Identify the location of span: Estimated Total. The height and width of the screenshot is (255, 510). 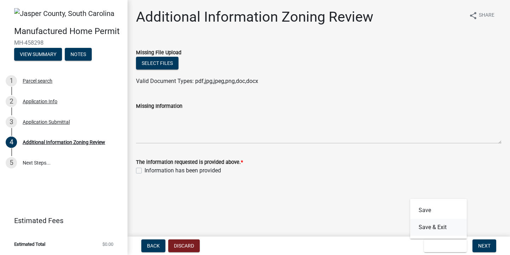
(30, 244).